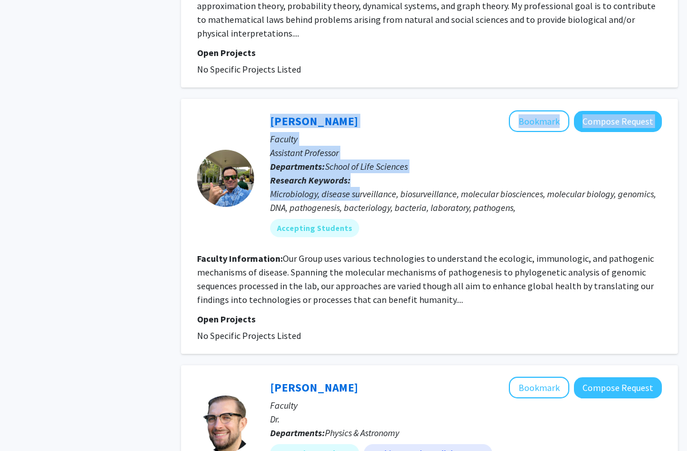  I want to click on b: Faculty Information:, so click(240, 258).